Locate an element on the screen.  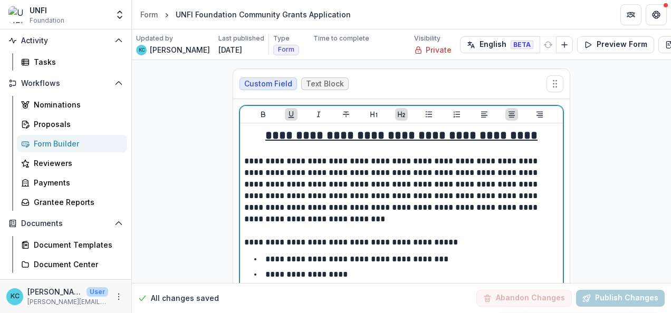
p: User is located at coordinates (97, 292).